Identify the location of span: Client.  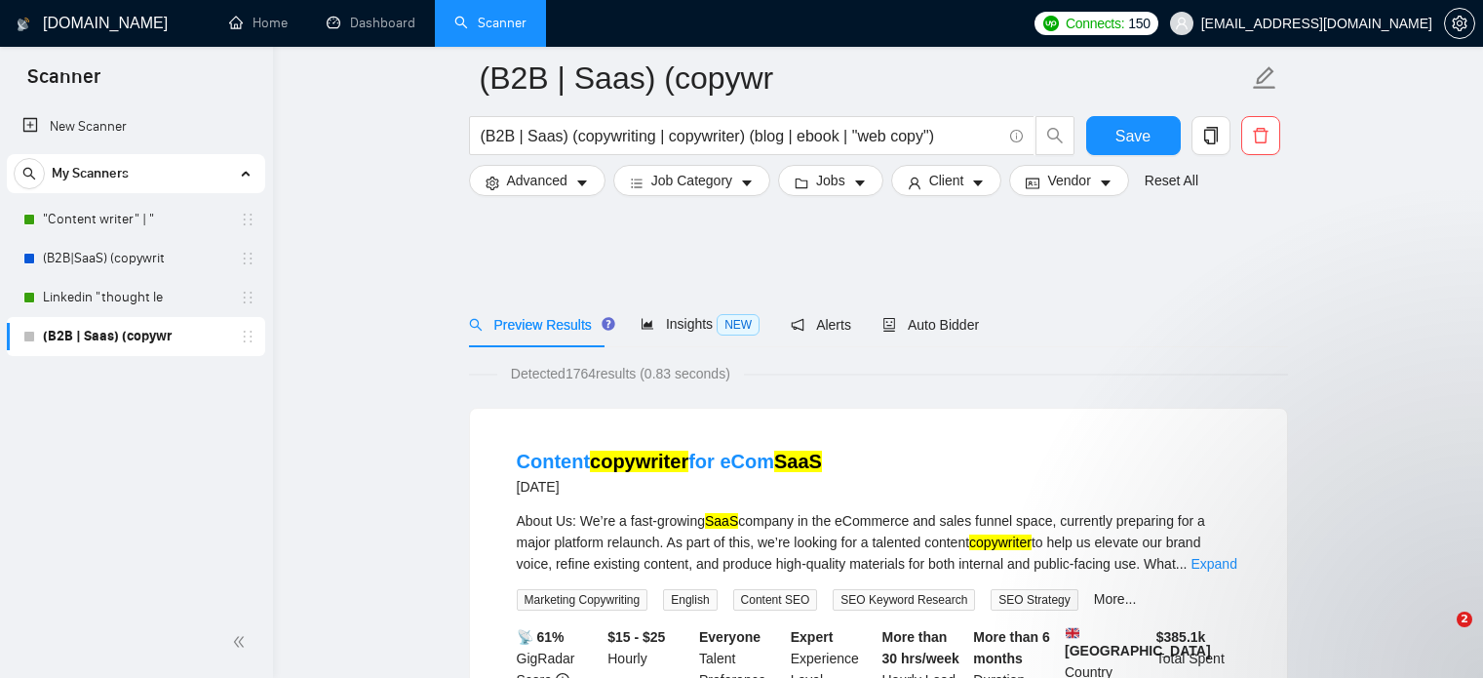
(947, 180).